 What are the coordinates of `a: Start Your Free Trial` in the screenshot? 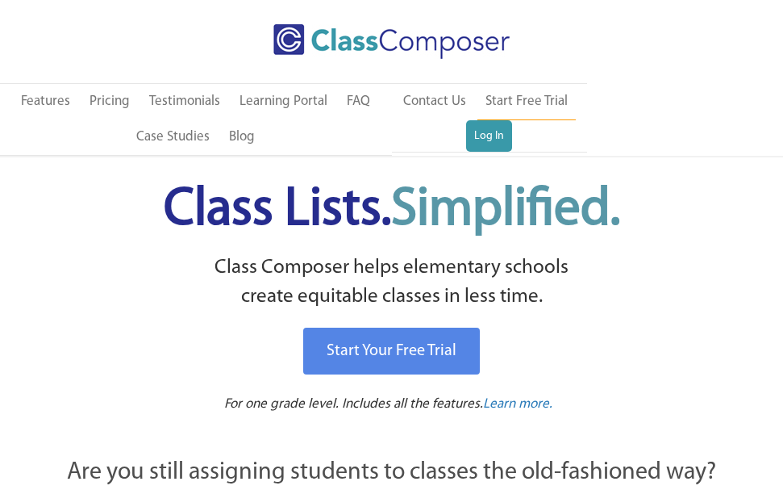 It's located at (391, 351).